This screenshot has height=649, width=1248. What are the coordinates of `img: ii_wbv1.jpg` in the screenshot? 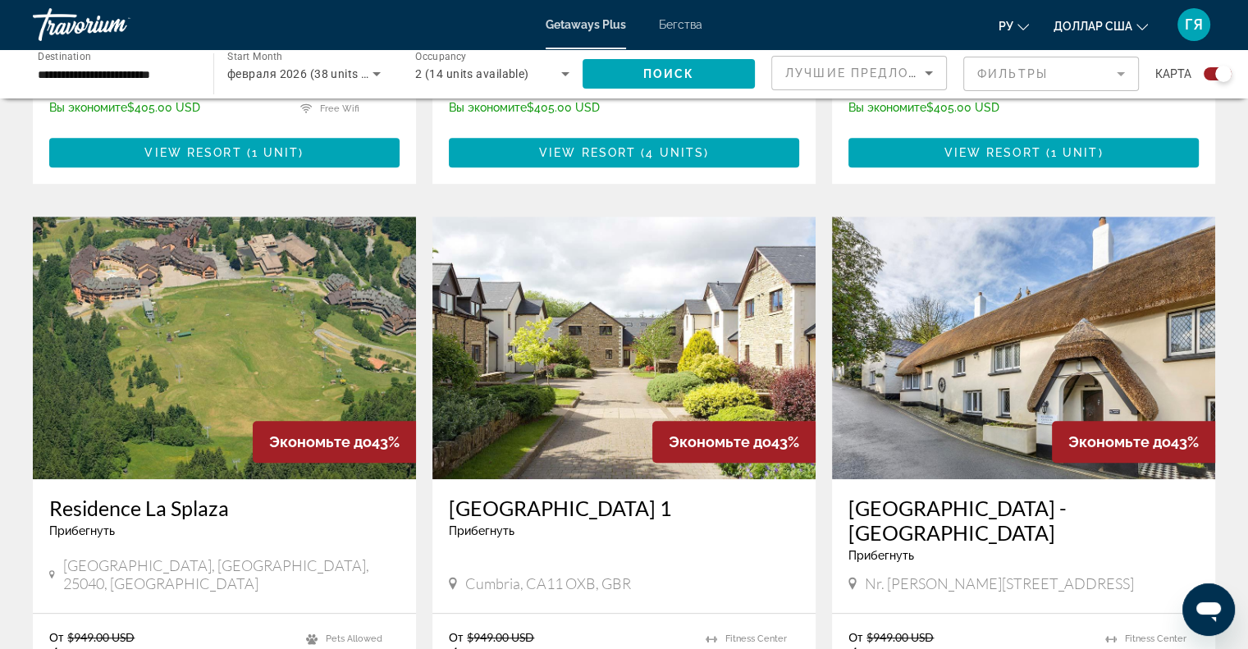 It's located at (624, 348).